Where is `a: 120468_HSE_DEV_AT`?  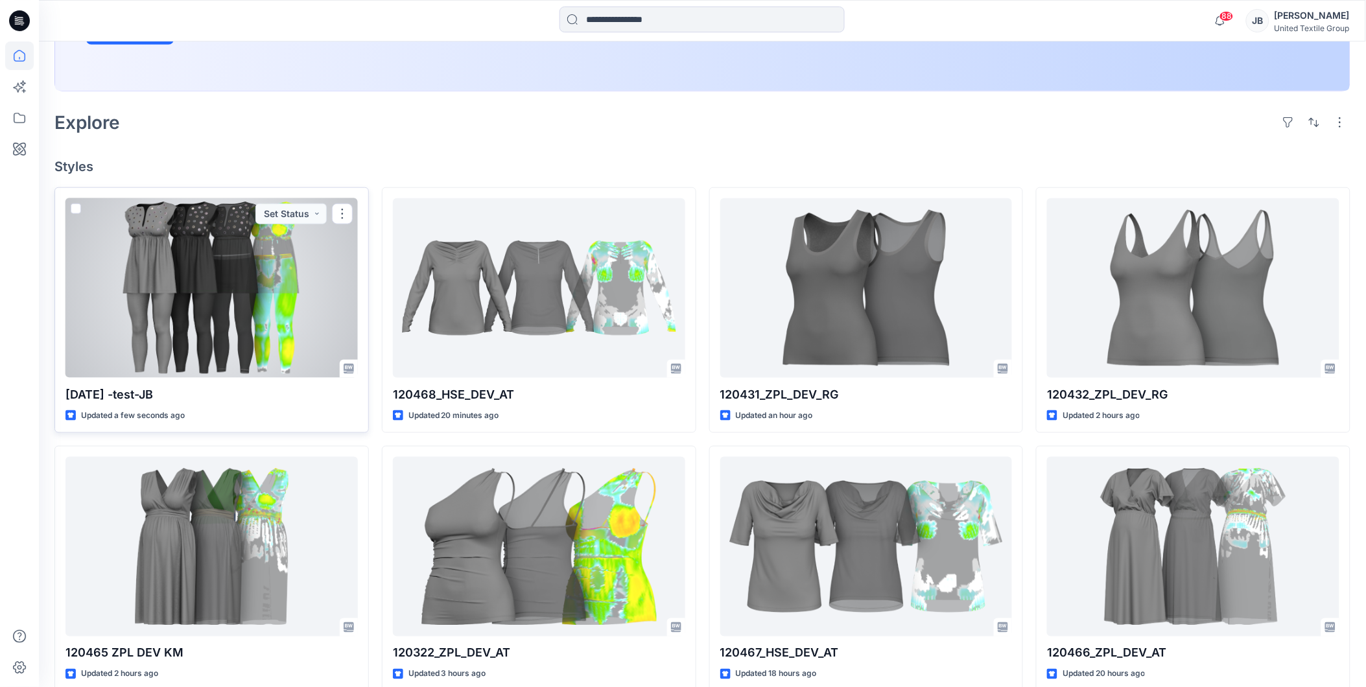 a: 120468_HSE_DEV_AT is located at coordinates (539, 288).